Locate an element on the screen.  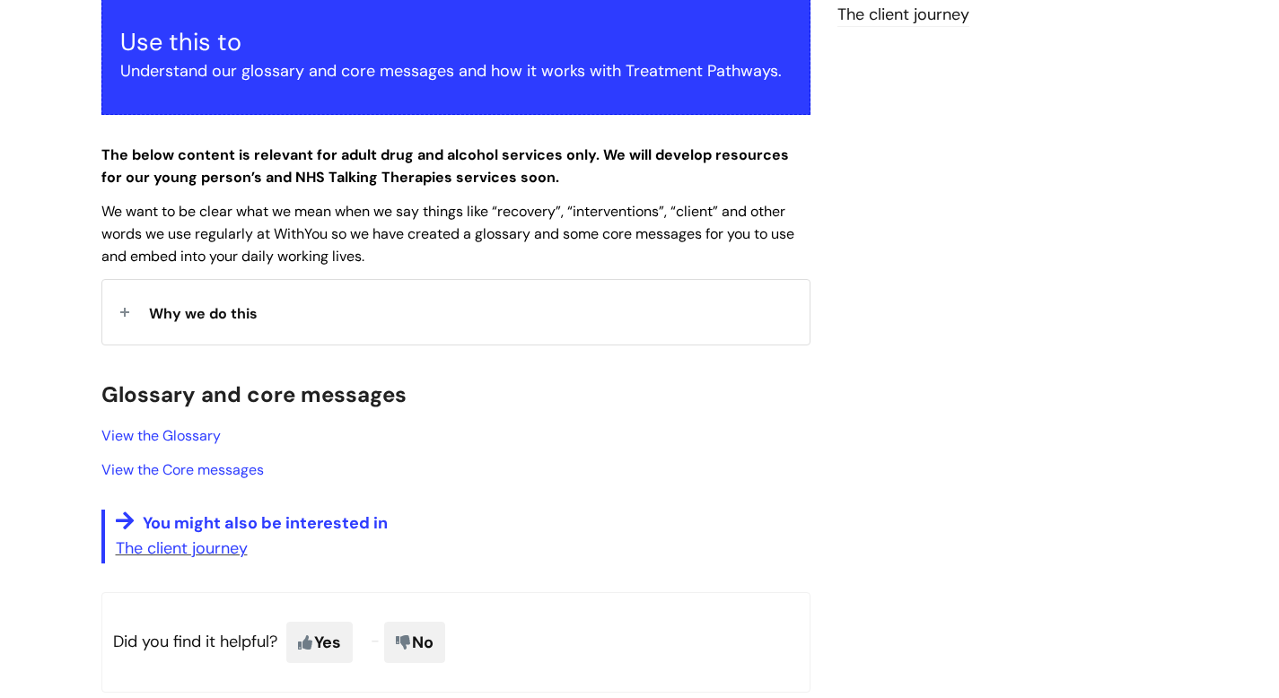
span: Yes is located at coordinates (319, 642).